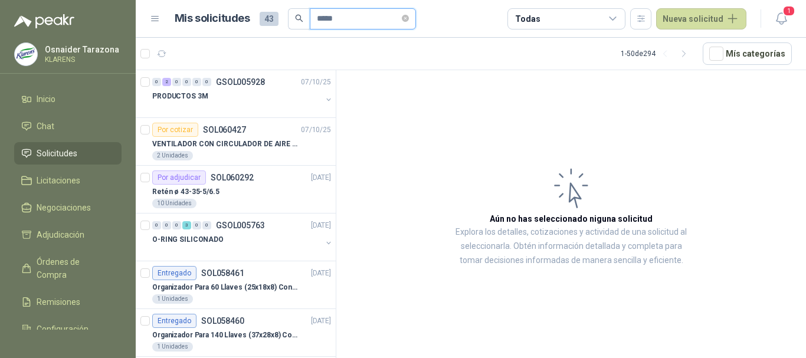  What do you see at coordinates (179, 178) in the screenshot?
I see `div: Por adjudicar` at bounding box center [179, 178].